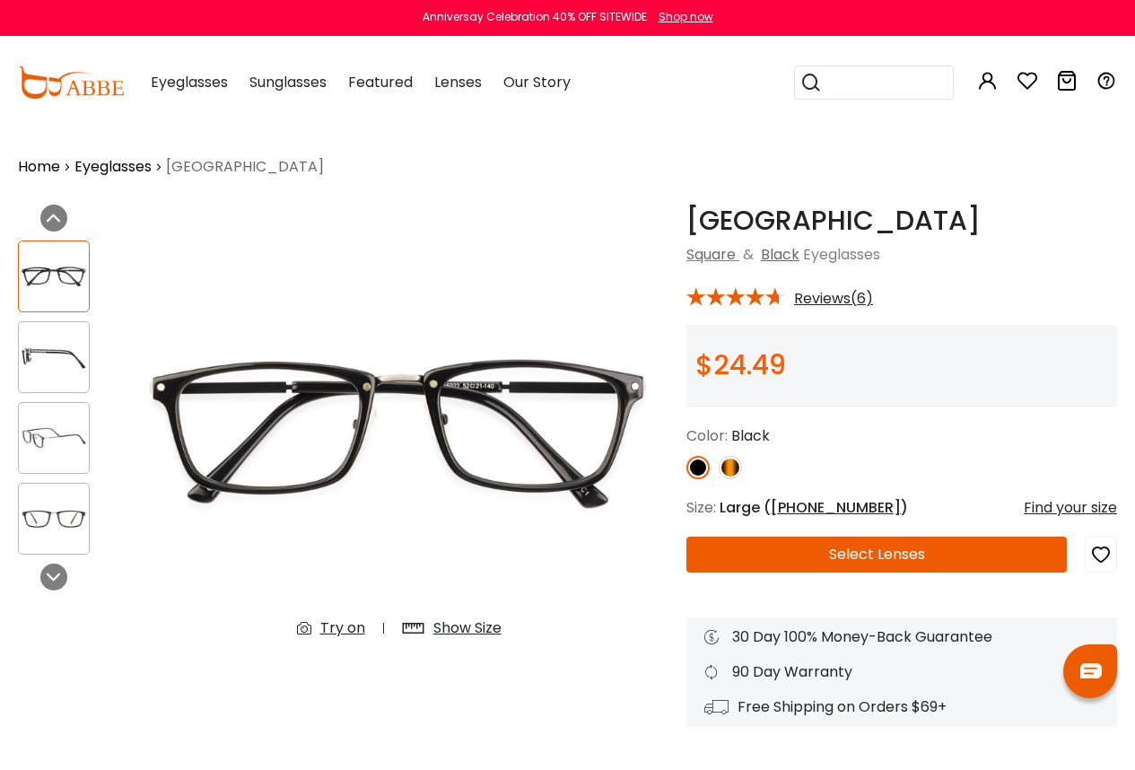  Describe the element at coordinates (536, 82) in the screenshot. I see `span: Our Story` at that location.